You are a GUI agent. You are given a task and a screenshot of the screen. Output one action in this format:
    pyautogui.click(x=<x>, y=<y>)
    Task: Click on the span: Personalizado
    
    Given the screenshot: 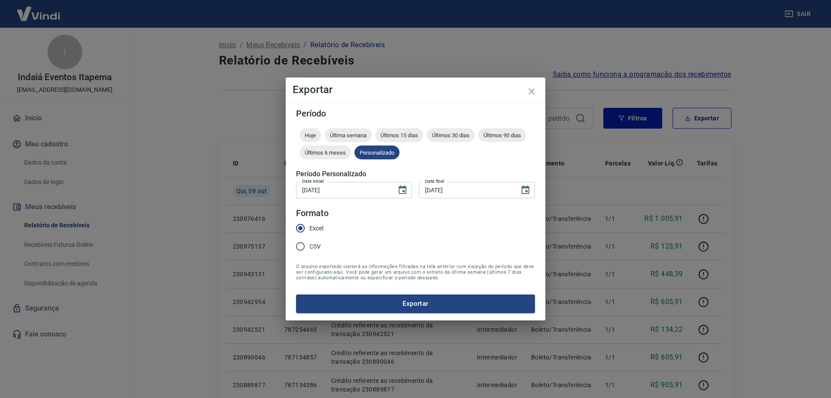 What is the action you would take?
    pyautogui.click(x=377, y=152)
    